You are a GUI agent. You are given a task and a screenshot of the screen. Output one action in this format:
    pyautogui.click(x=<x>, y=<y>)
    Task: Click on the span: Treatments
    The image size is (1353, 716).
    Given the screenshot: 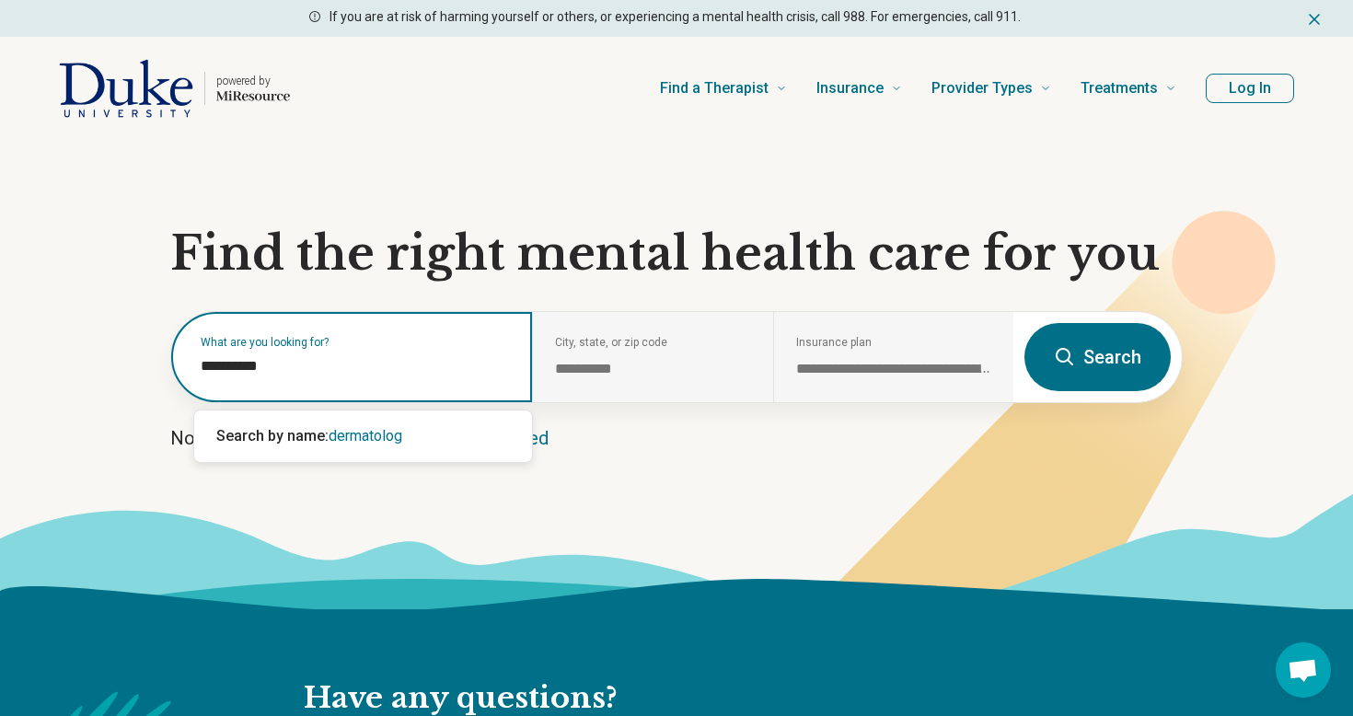 What is the action you would take?
    pyautogui.click(x=1119, y=88)
    